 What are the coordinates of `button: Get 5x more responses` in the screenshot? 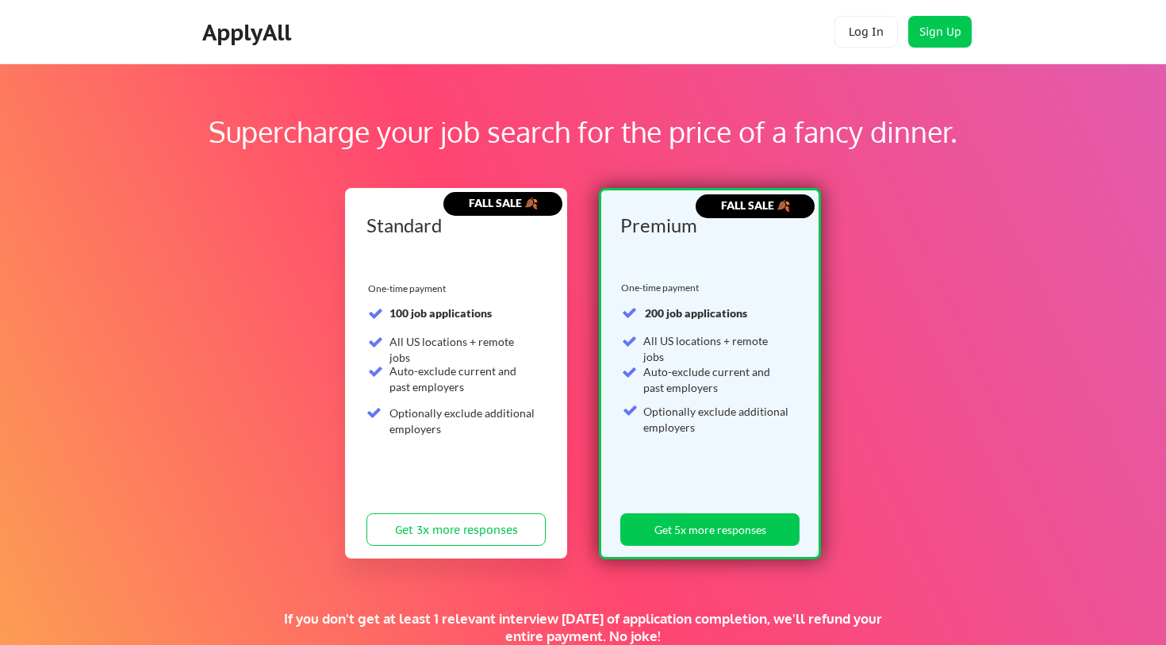 It's located at (710, 529).